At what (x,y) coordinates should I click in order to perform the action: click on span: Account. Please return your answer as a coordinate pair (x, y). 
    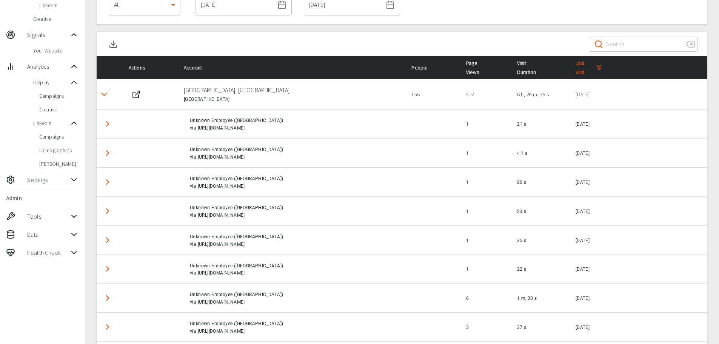
    Looking at the image, I should click on (199, 68).